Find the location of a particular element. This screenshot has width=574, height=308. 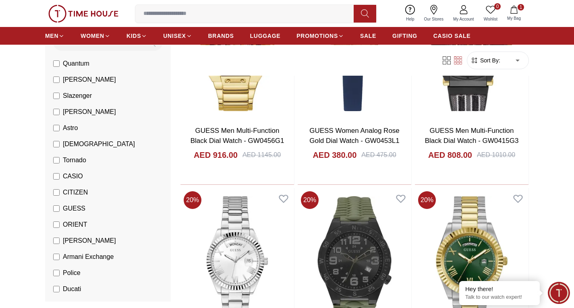

span: Our Stores is located at coordinates (434, 19).